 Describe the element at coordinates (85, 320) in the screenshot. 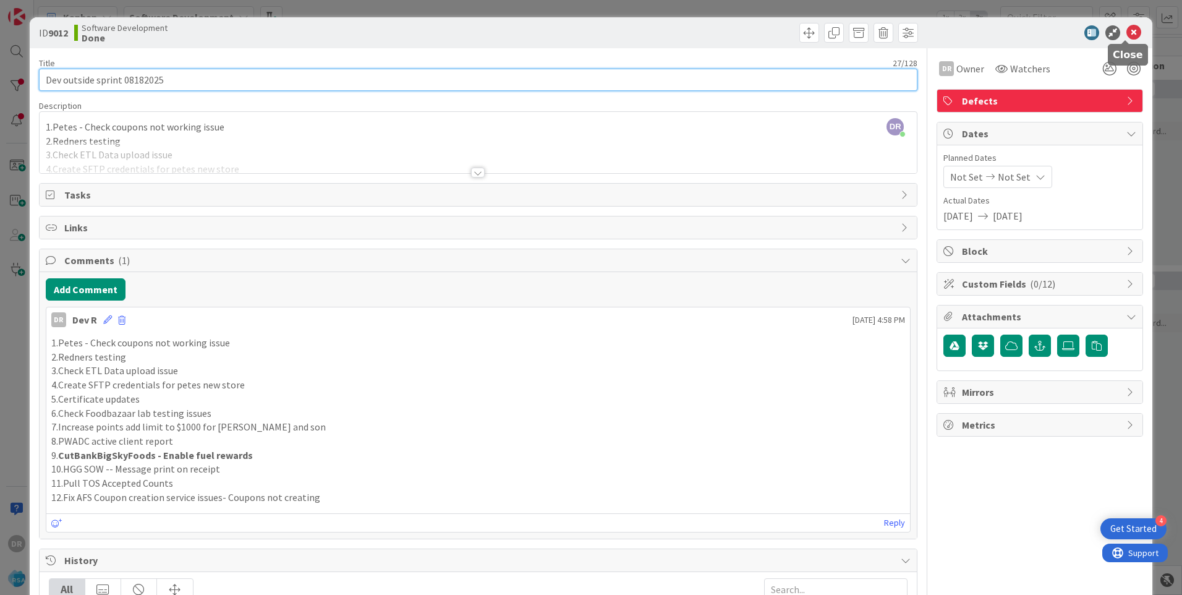

I see `div: Dev R` at that location.